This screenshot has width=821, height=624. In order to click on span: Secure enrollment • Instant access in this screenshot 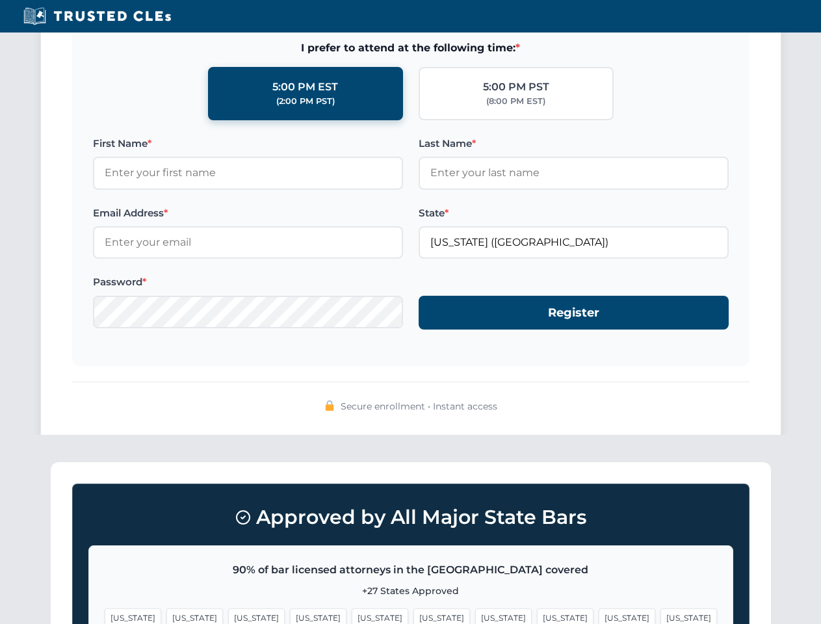, I will do `click(418, 406)`.